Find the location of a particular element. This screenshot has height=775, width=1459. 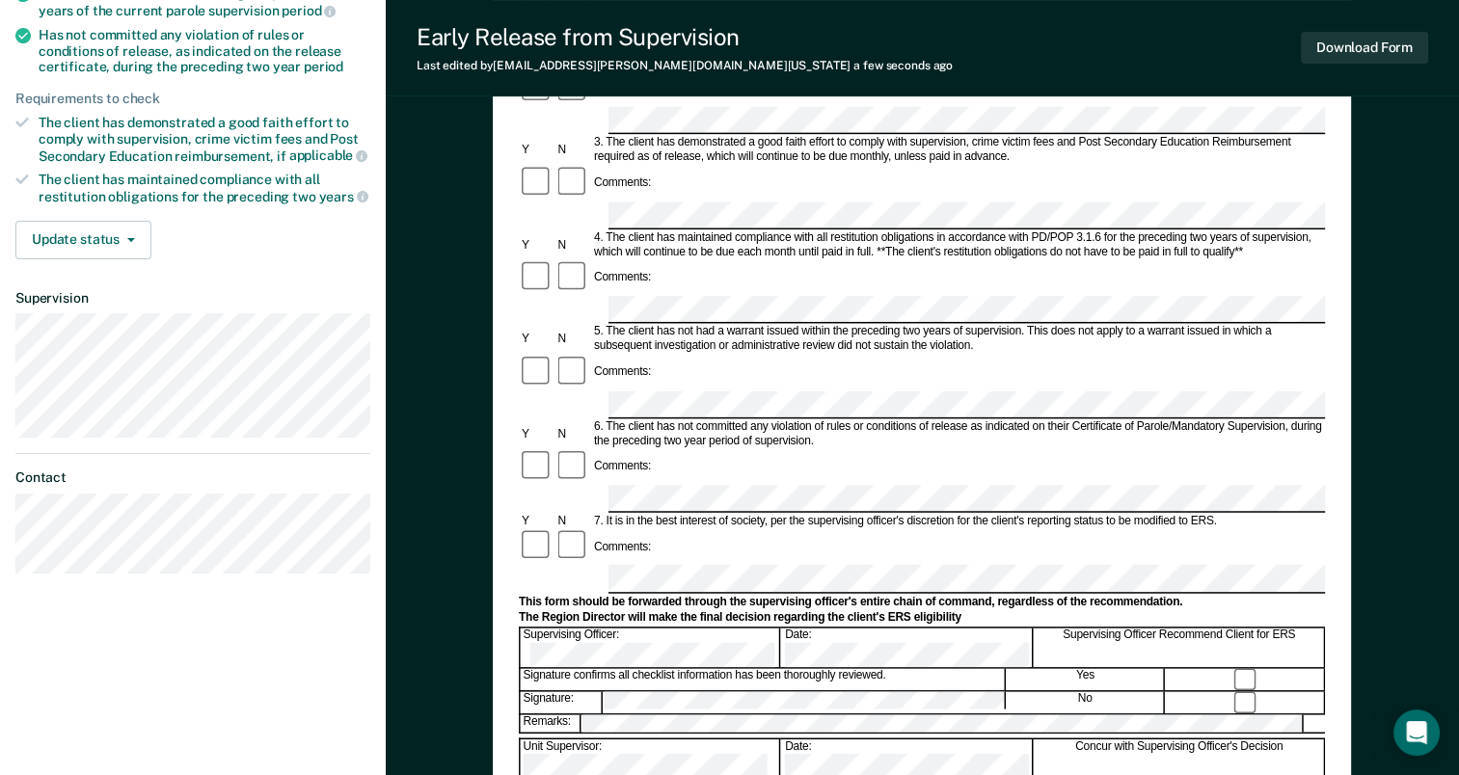

div: 6. The client has not committed any violation of rules or conditions of release as indicated on t... is located at coordinates (957, 434).